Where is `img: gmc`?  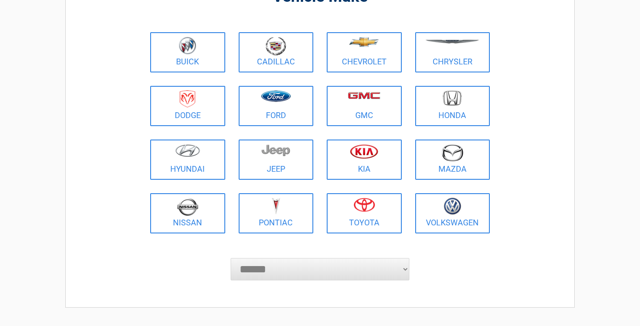
img: gmc is located at coordinates (364, 95).